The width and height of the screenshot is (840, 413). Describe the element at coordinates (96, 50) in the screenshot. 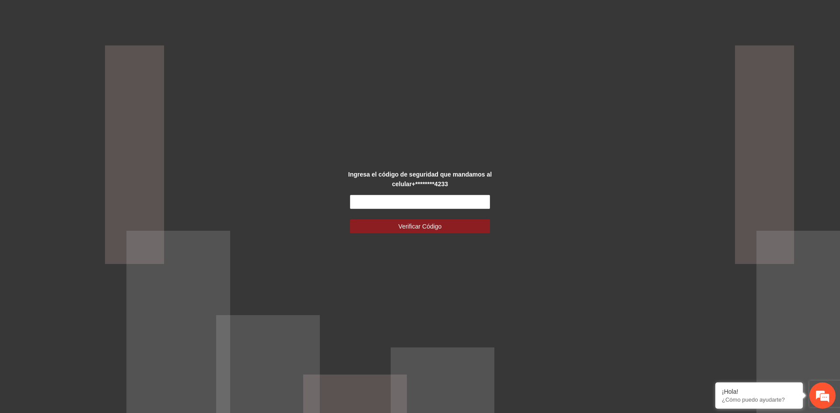

I see `div: Chatee con nosotros ahora` at that location.